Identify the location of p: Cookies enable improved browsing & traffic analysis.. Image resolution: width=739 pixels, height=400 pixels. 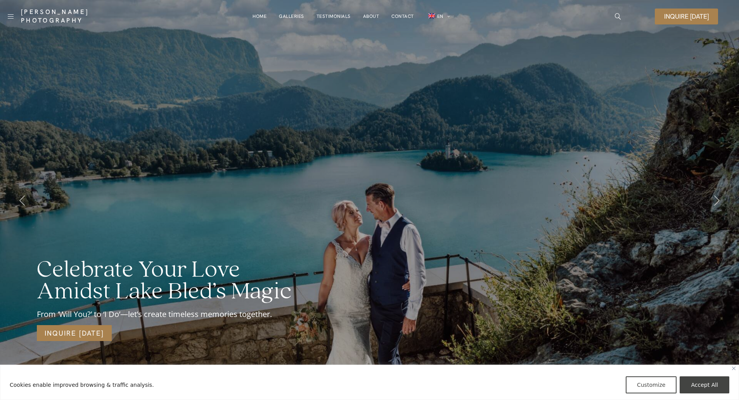
(82, 385).